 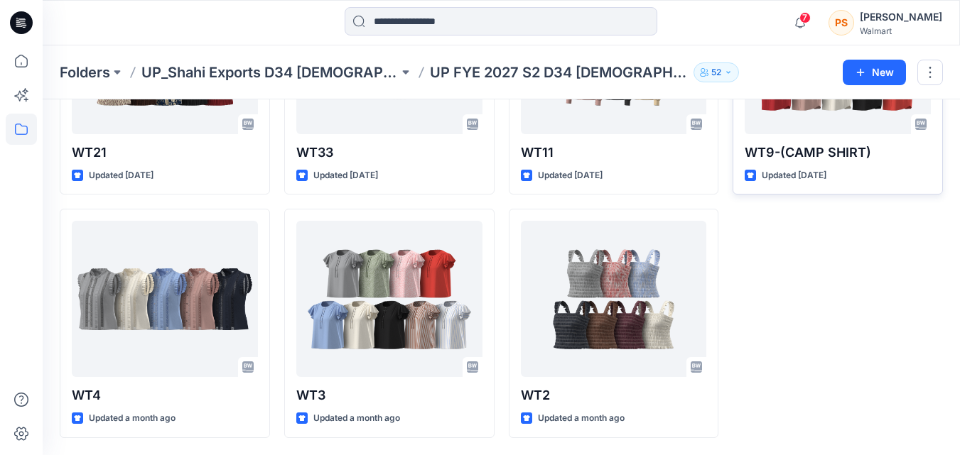 I want to click on p: Folders, so click(x=85, y=72).